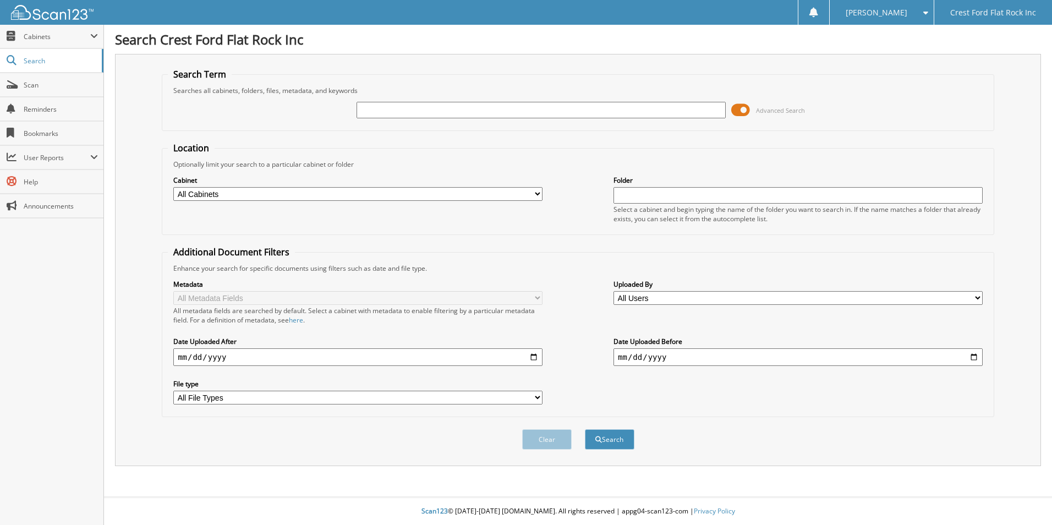  Describe the element at coordinates (435, 510) in the screenshot. I see `span: Scan123` at that location.